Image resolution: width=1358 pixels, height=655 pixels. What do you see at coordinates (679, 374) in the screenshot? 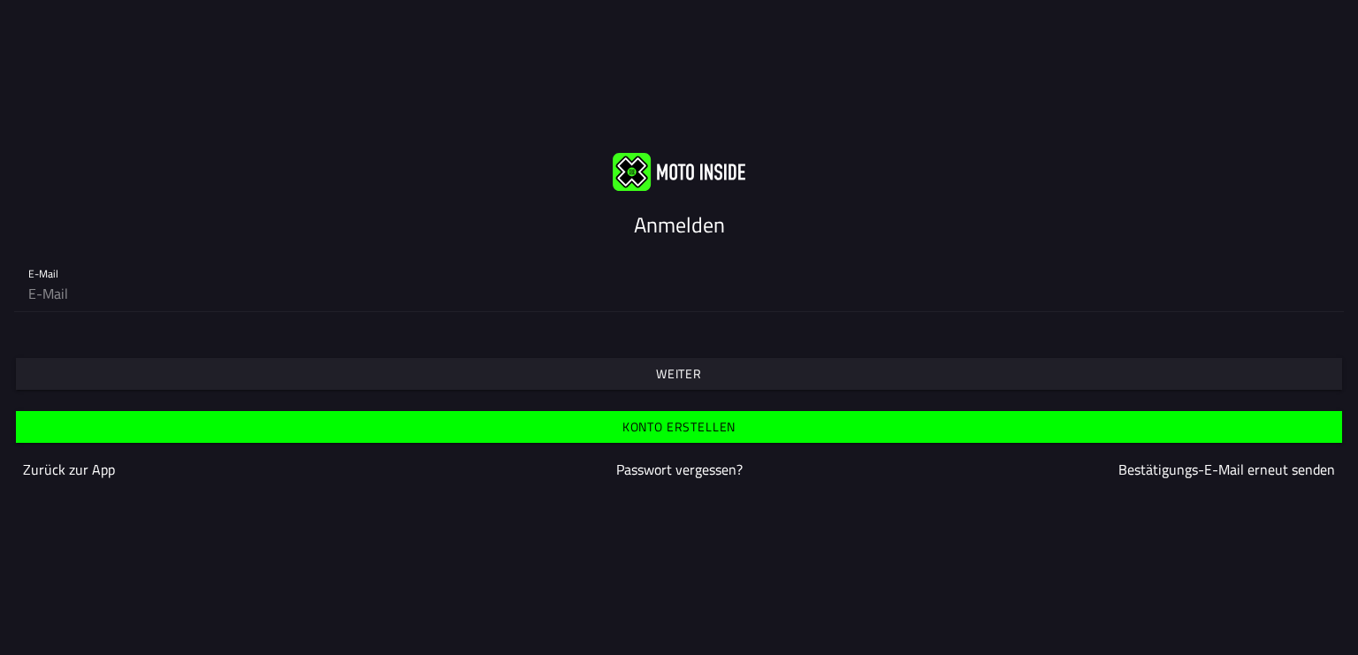
I see `ion-text: Weiter` at bounding box center [679, 374].